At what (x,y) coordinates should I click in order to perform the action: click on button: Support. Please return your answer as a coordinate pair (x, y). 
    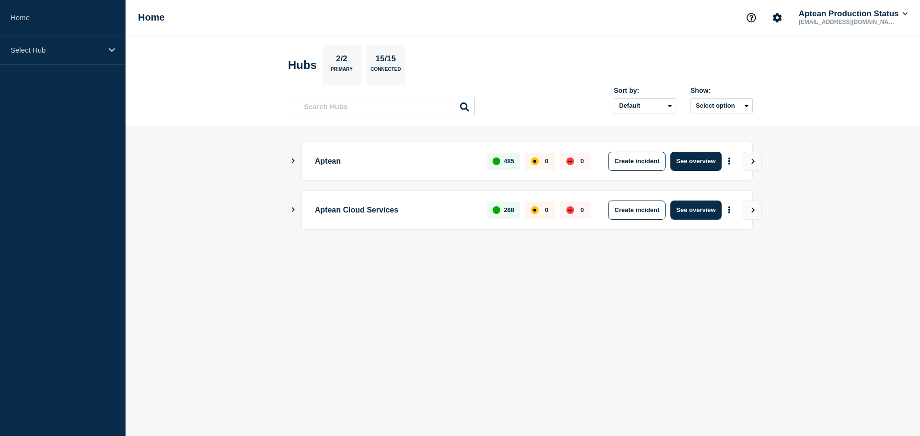
    Looking at the image, I should click on (751, 18).